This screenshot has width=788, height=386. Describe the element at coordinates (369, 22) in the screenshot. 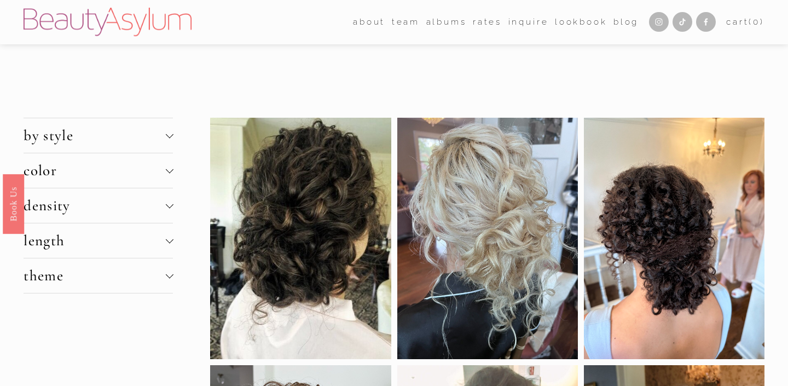

I see `span: about` at that location.